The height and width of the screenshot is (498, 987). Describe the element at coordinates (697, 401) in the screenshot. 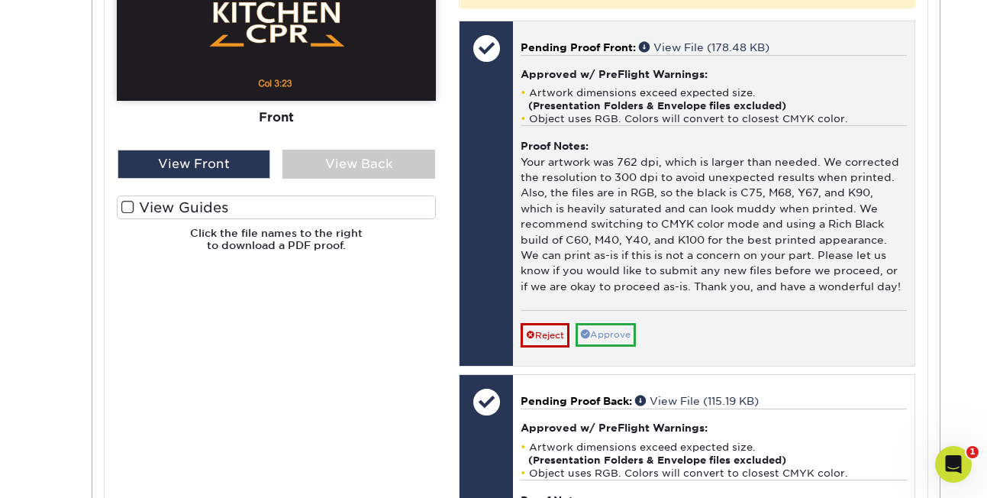

I see `a: View File (115.19 KB)` at that location.